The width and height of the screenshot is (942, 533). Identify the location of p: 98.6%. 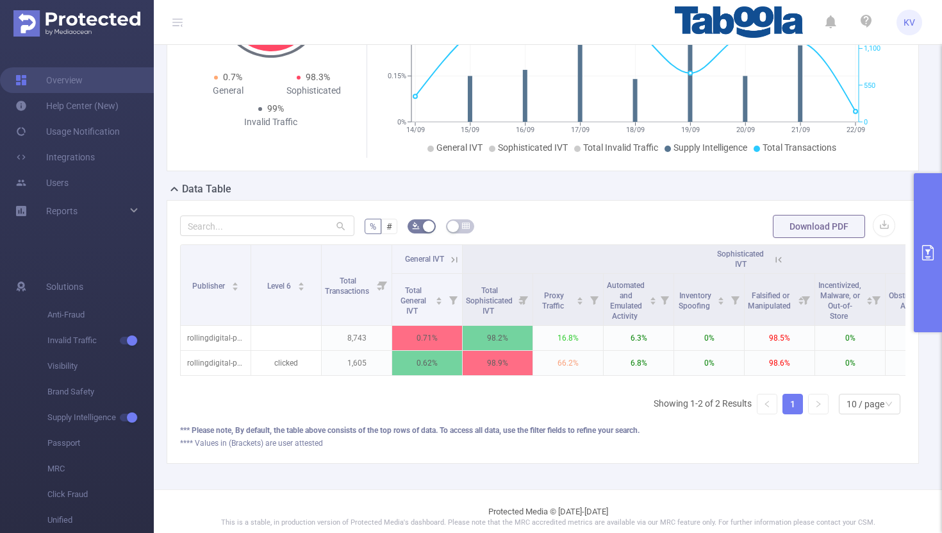
(779, 363).